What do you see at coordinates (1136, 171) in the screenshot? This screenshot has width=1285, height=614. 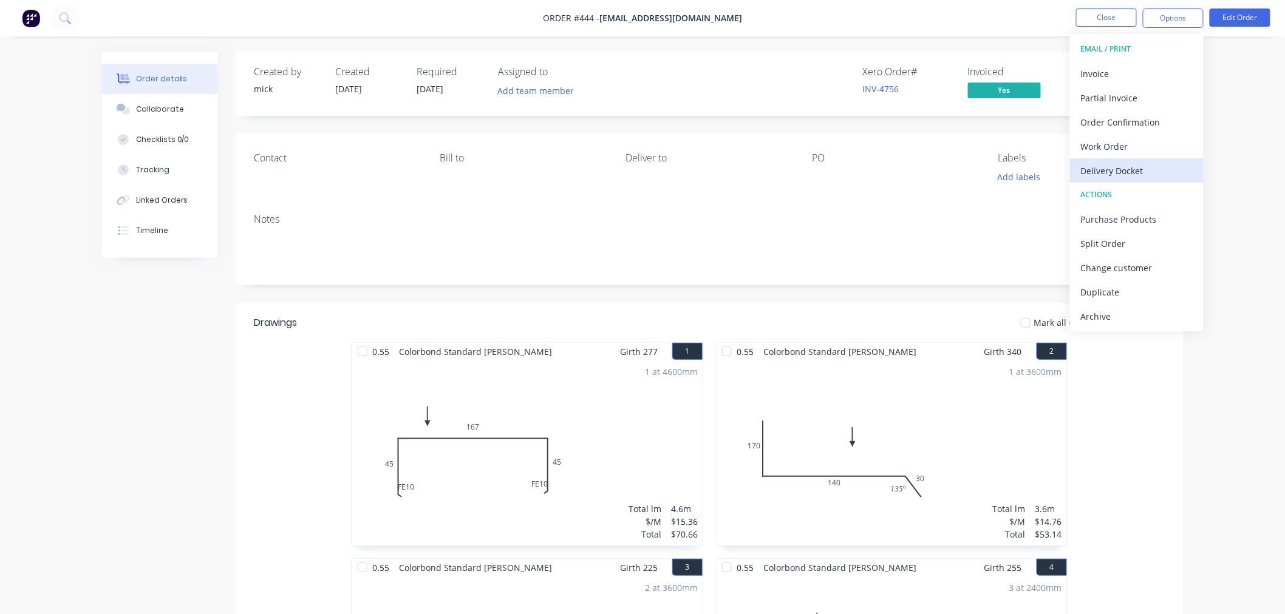 I see `div: Delivery Docket` at bounding box center [1136, 171].